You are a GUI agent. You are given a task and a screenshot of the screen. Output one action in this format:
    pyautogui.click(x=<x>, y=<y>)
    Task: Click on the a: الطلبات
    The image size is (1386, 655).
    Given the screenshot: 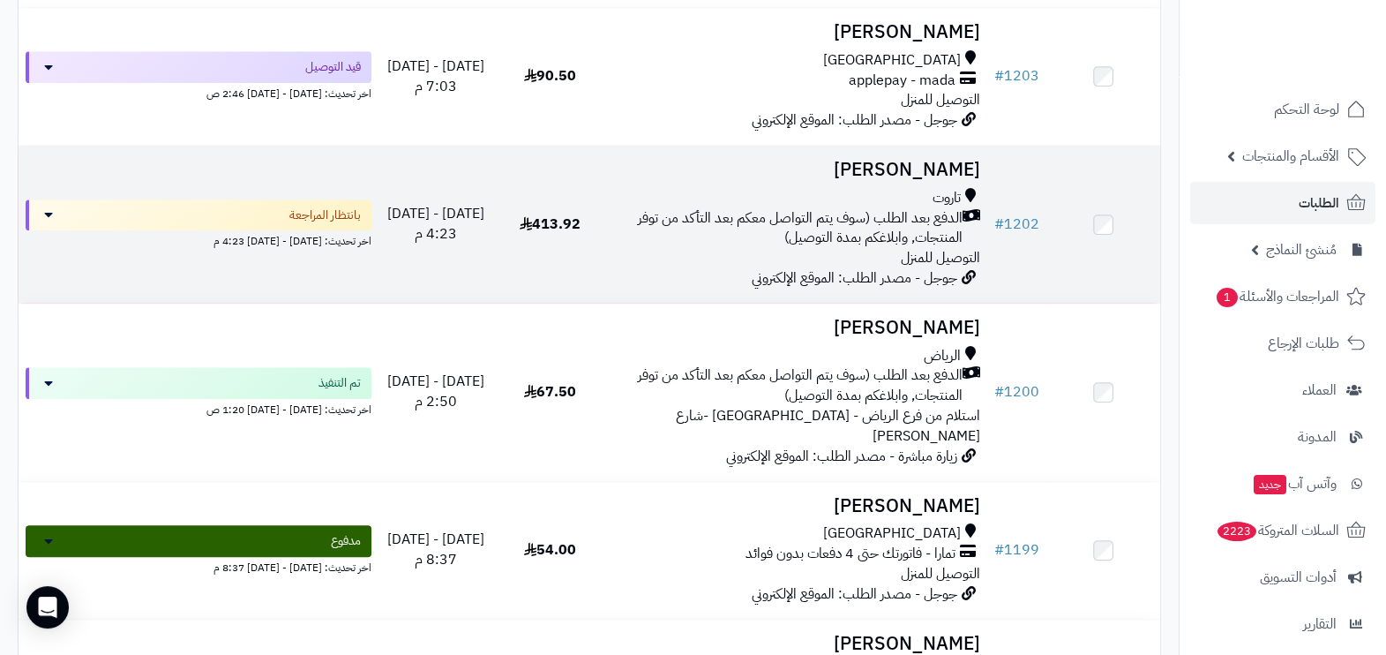 What is the action you would take?
    pyautogui.click(x=1283, y=203)
    